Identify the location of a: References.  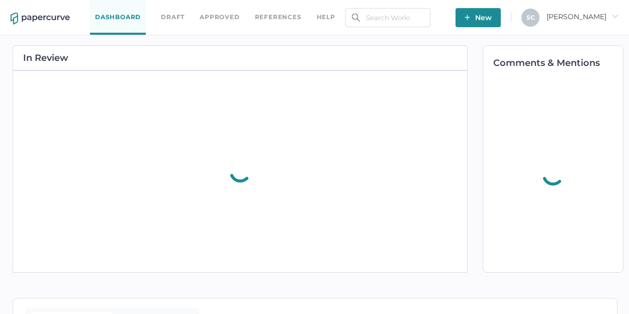
(278, 17).